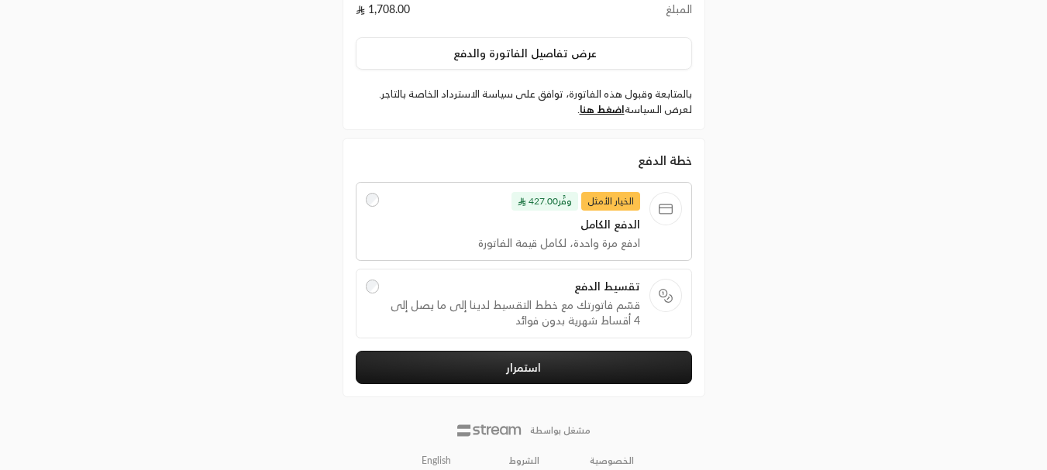 The height and width of the screenshot is (470, 1047). I want to click on span: الخيار الأمثل, so click(611, 201).